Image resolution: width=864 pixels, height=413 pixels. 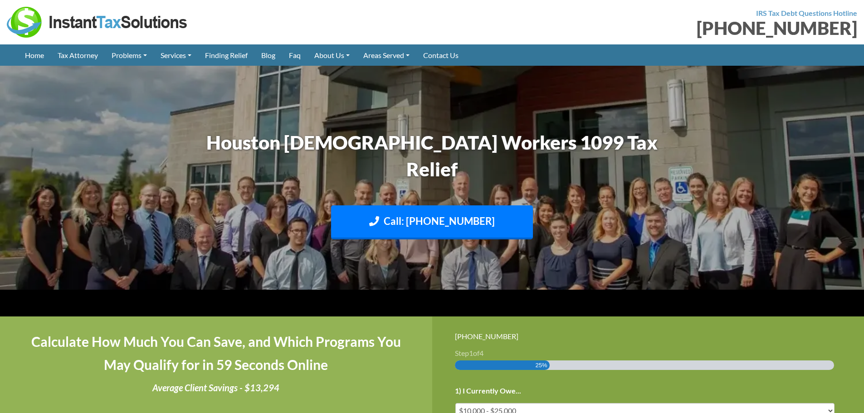 I want to click on a: Problems, so click(x=129, y=55).